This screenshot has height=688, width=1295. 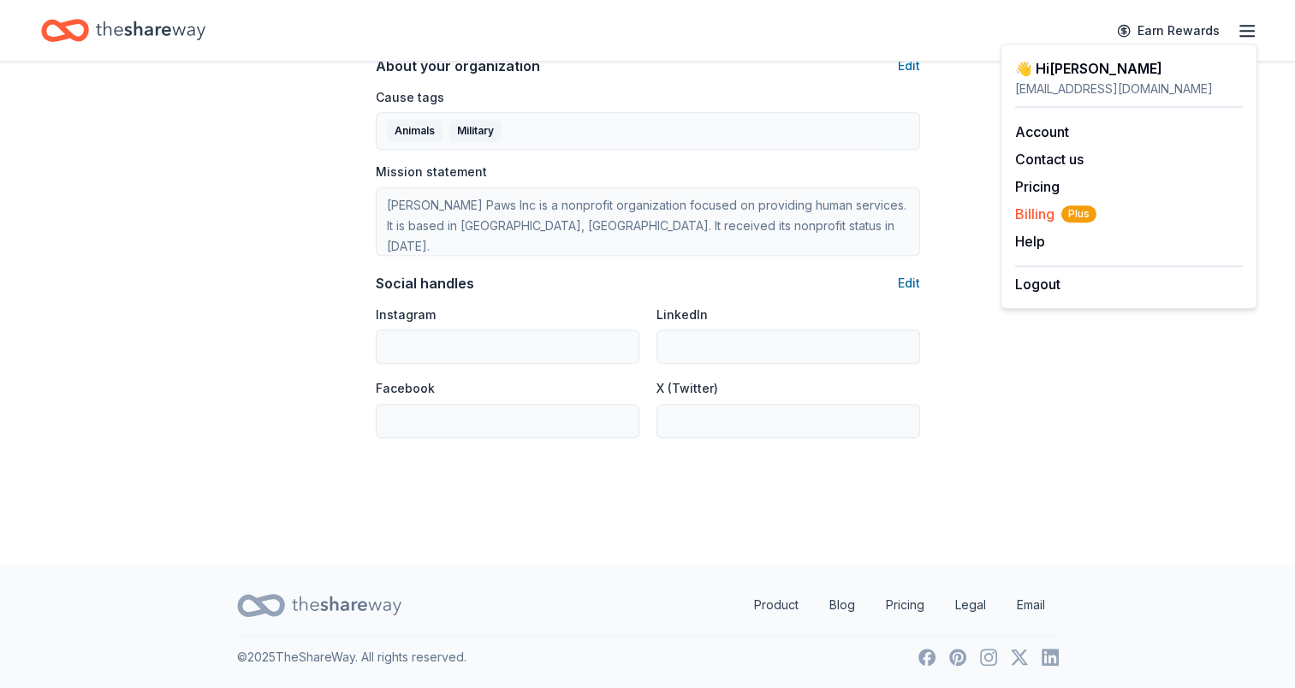 I want to click on label: X (Twitter), so click(x=687, y=389).